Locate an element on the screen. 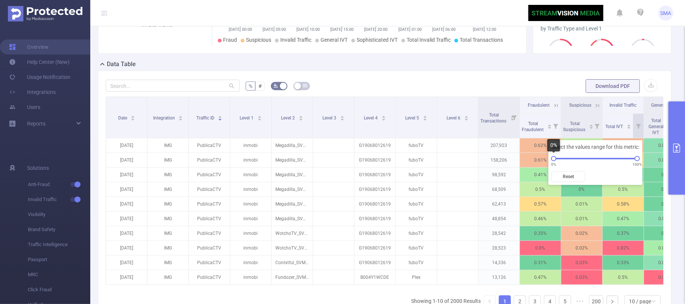 The width and height of the screenshot is (685, 304). span: Total General IVT is located at coordinates (656, 127).